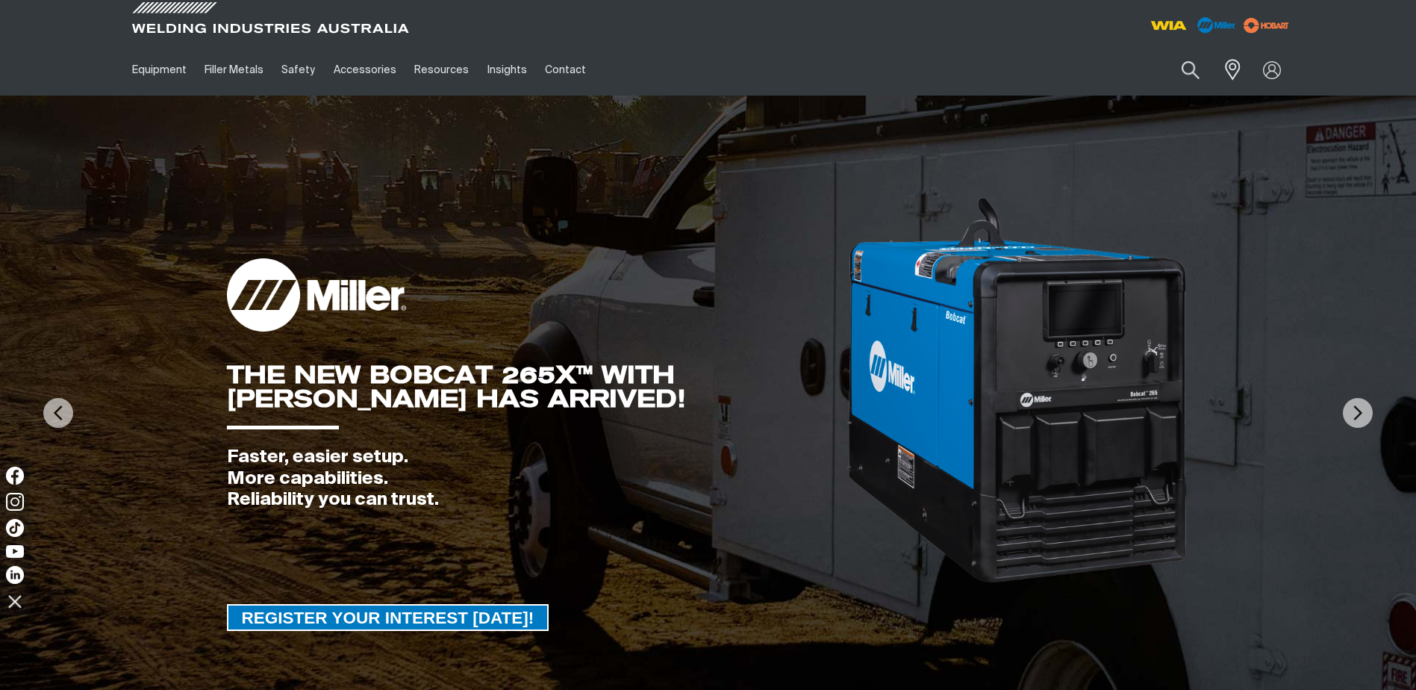  Describe the element at coordinates (1180, 69) in the screenshot. I see `input: Product name or item number...` at that location.